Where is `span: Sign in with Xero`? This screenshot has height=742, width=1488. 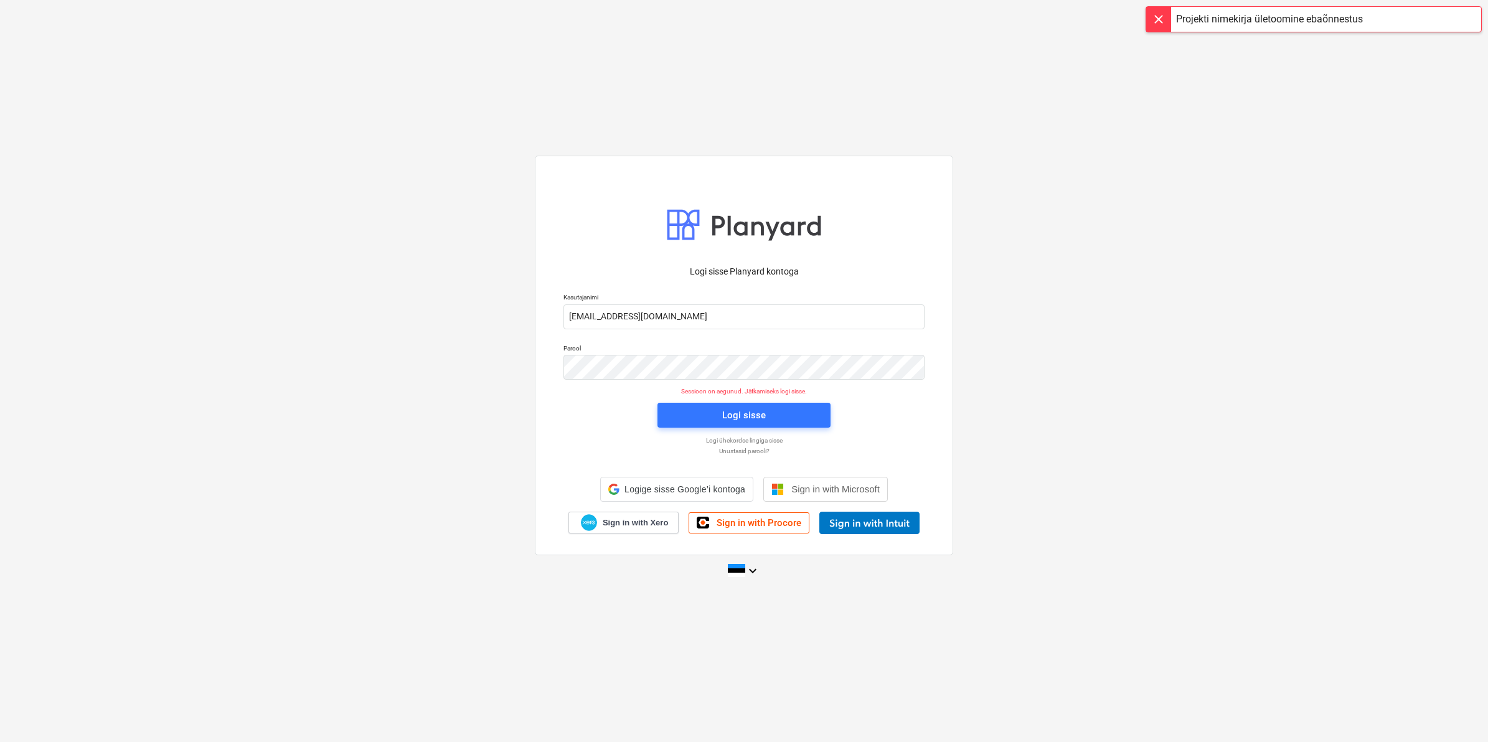
span: Sign in with Xero is located at coordinates (635, 523).